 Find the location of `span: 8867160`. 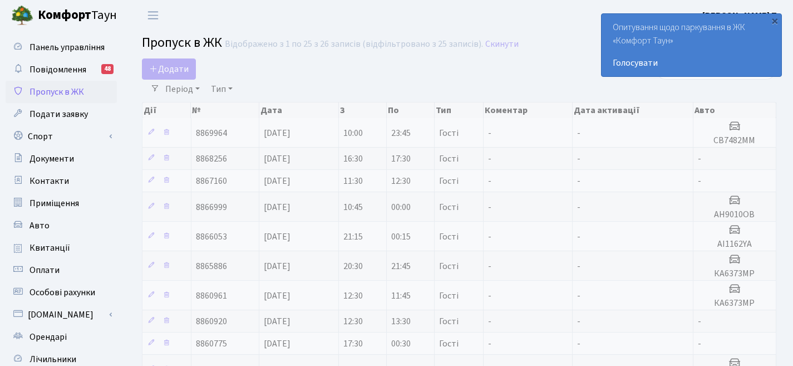

span: 8867160 is located at coordinates (211, 181).